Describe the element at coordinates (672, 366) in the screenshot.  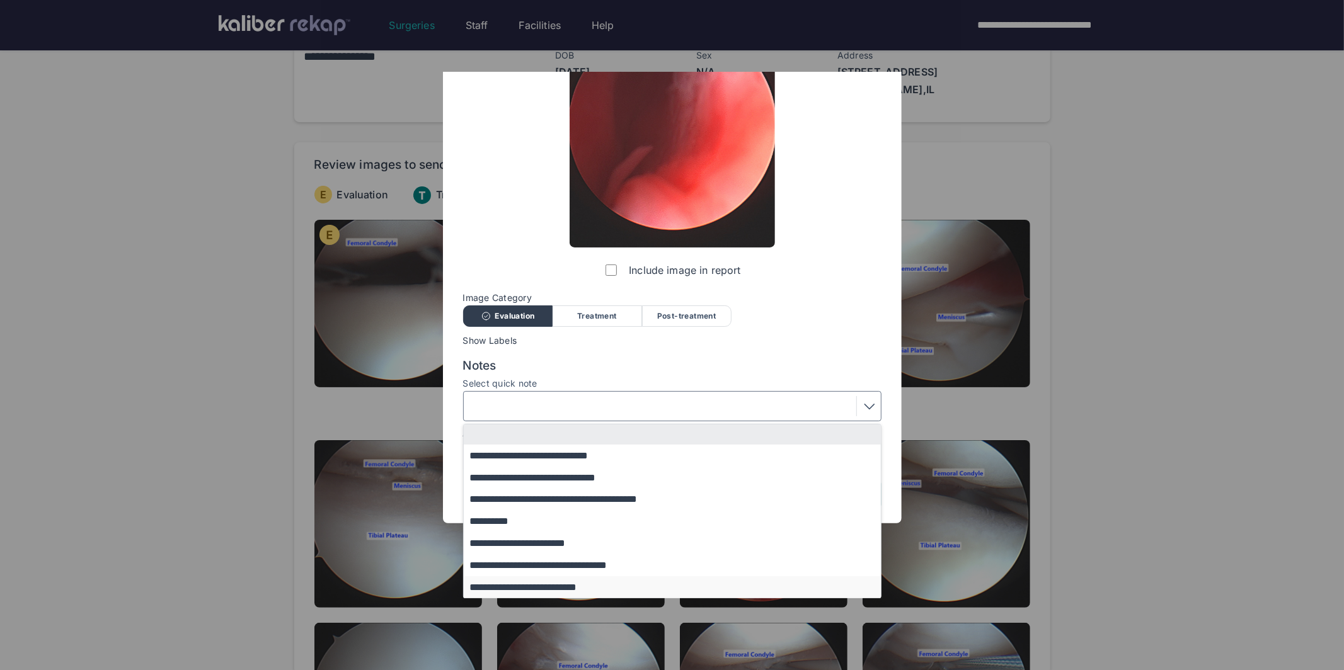
I see `span: Notes` at that location.